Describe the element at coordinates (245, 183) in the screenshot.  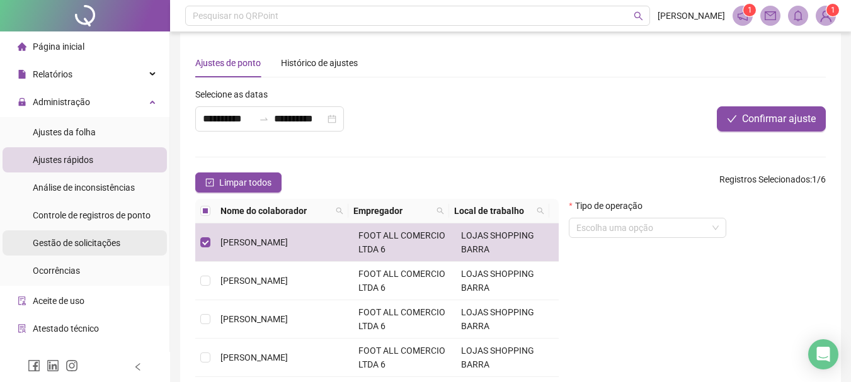
I see `span: Limpar todos` at that location.